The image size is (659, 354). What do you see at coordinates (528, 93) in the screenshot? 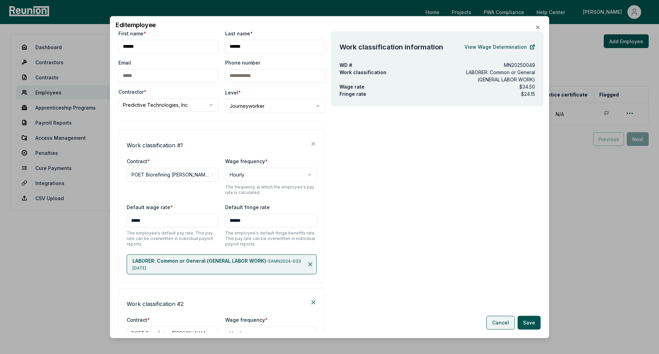
I see `p: $24.15` at bounding box center [528, 93].